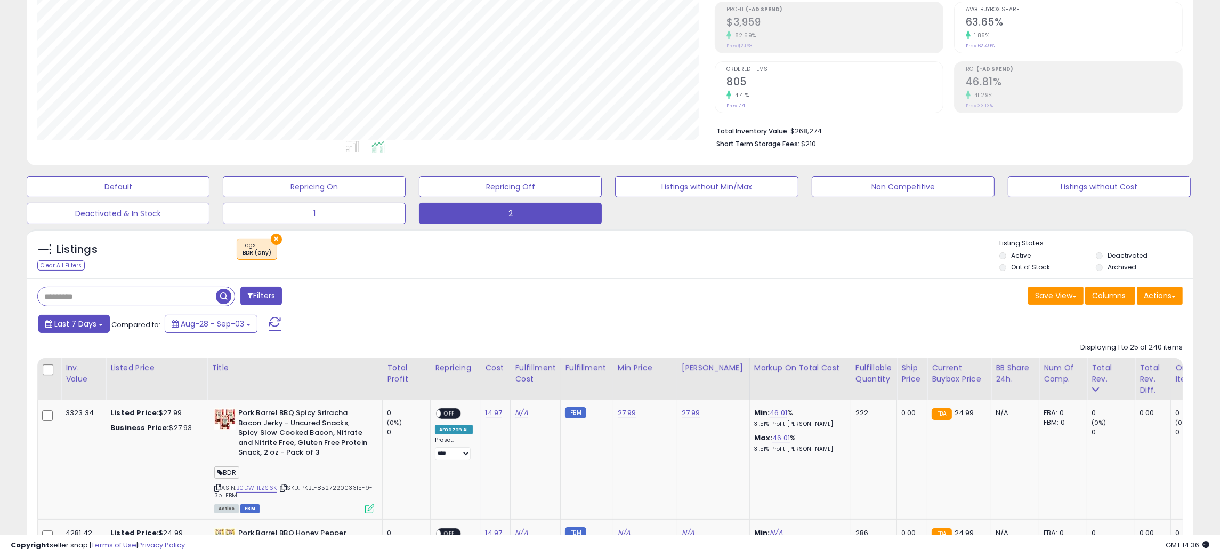  Describe the element at coordinates (691, 413) in the screenshot. I see `a: 27.99` at that location.